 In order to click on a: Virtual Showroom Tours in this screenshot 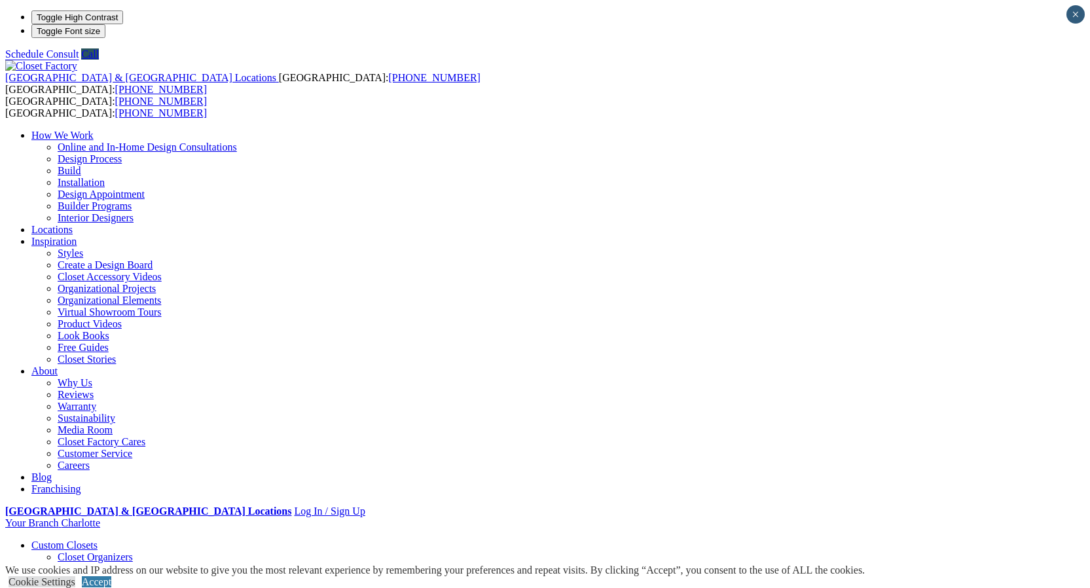, I will do `click(109, 312)`.